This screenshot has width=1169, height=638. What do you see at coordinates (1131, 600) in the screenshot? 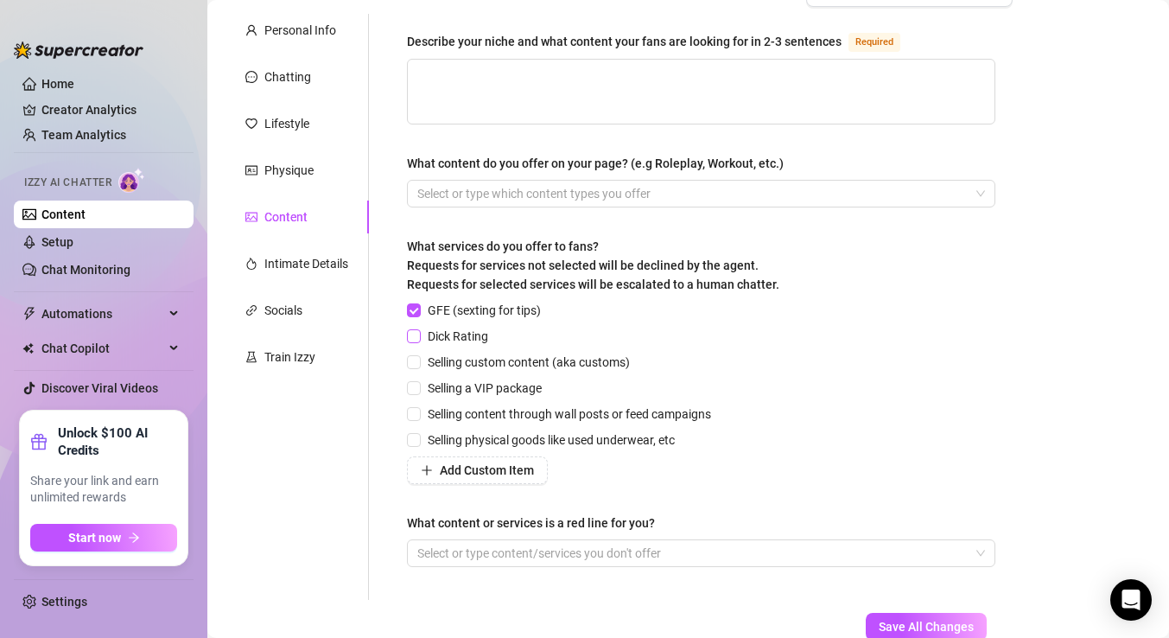
I see `div: Open Intercom Messenger` at bounding box center [1131, 600].